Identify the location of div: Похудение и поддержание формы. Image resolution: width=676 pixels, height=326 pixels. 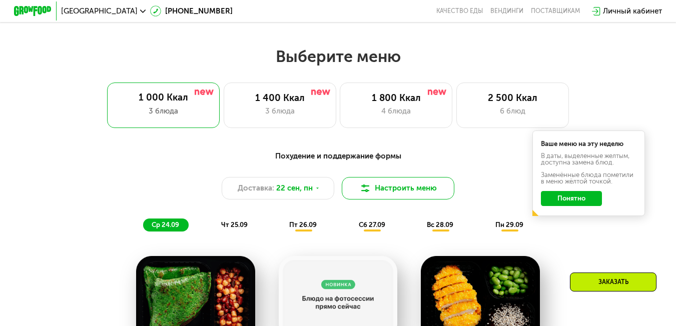
(338, 156).